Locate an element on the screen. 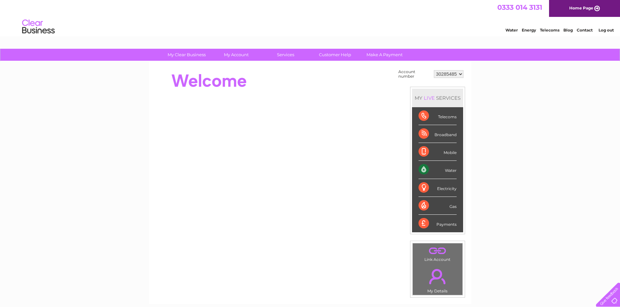  span: 0333 014 3131 is located at coordinates (519, 7).